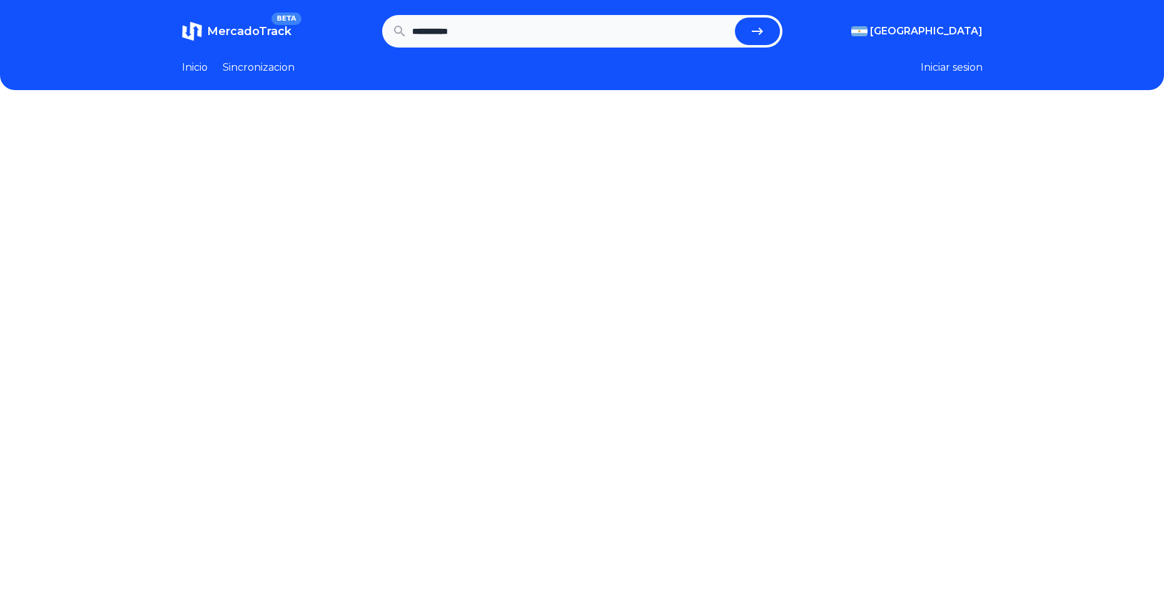  What do you see at coordinates (952, 68) in the screenshot?
I see `button: Iniciar sesion` at bounding box center [952, 68].